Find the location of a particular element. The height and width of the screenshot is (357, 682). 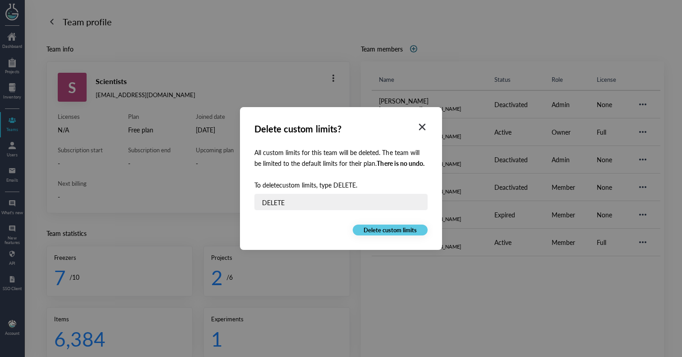

div: To delete custom limits , type DELETE. is located at coordinates (341, 185).